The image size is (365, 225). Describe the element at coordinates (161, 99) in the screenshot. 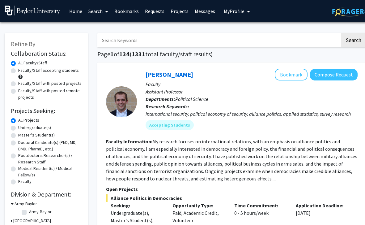

I see `b: Departments:` at that location.